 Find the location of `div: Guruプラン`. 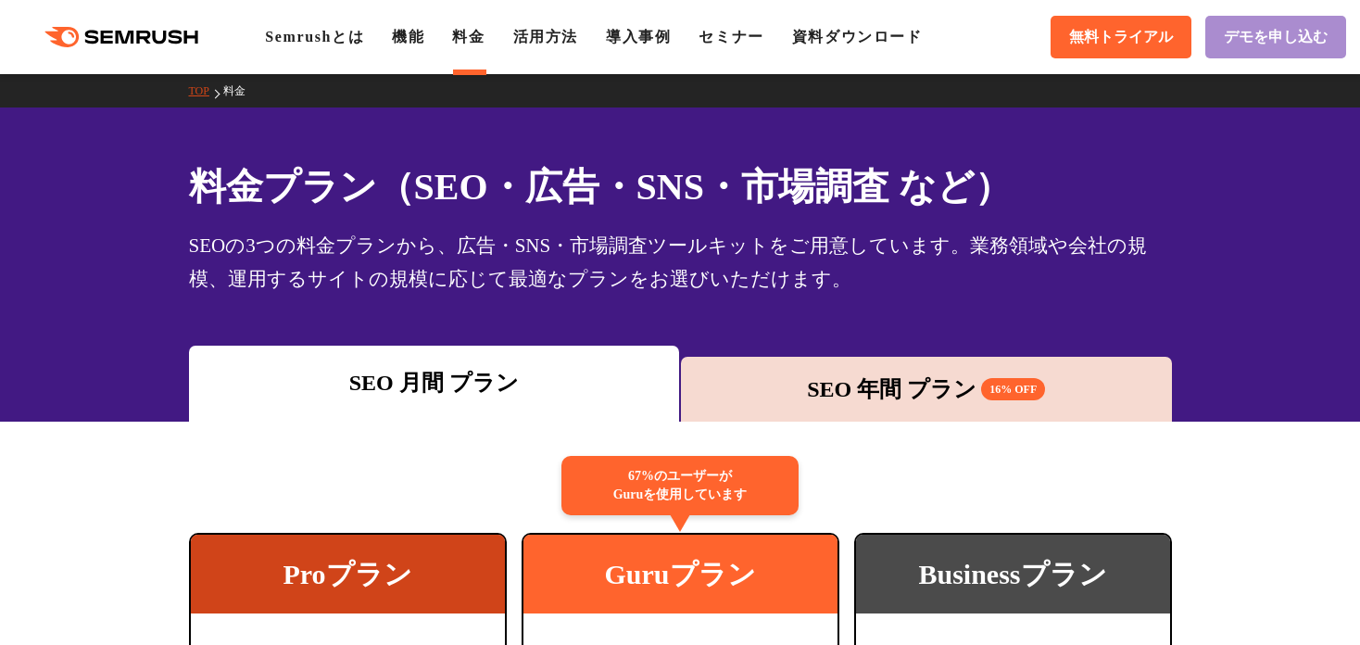

div: Guruプラン is located at coordinates (680, 574).